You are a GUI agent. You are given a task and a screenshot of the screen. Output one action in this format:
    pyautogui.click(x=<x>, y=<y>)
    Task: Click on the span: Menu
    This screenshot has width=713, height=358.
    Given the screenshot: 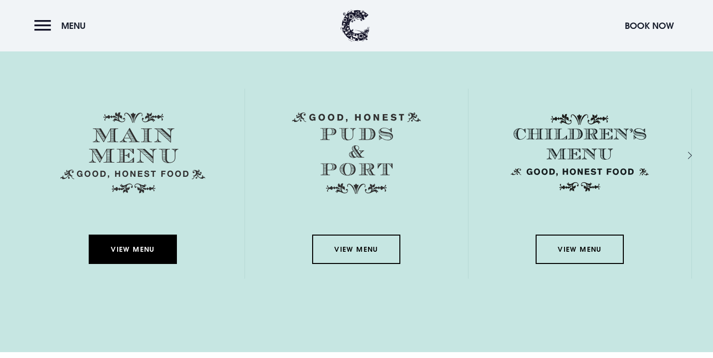 What is the action you would take?
    pyautogui.click(x=74, y=25)
    